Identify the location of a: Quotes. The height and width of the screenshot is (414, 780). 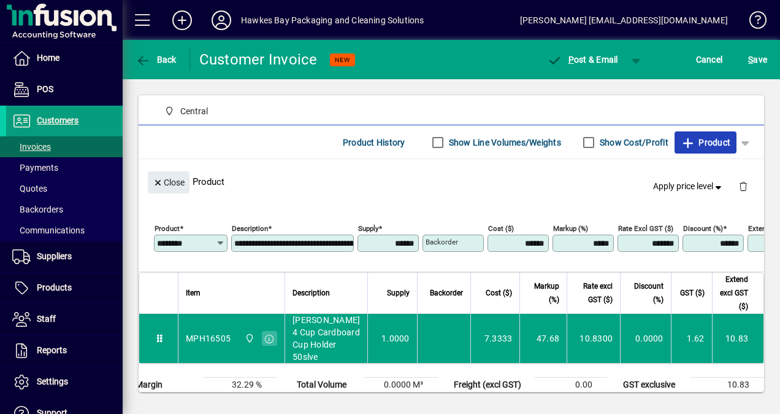
(64, 188).